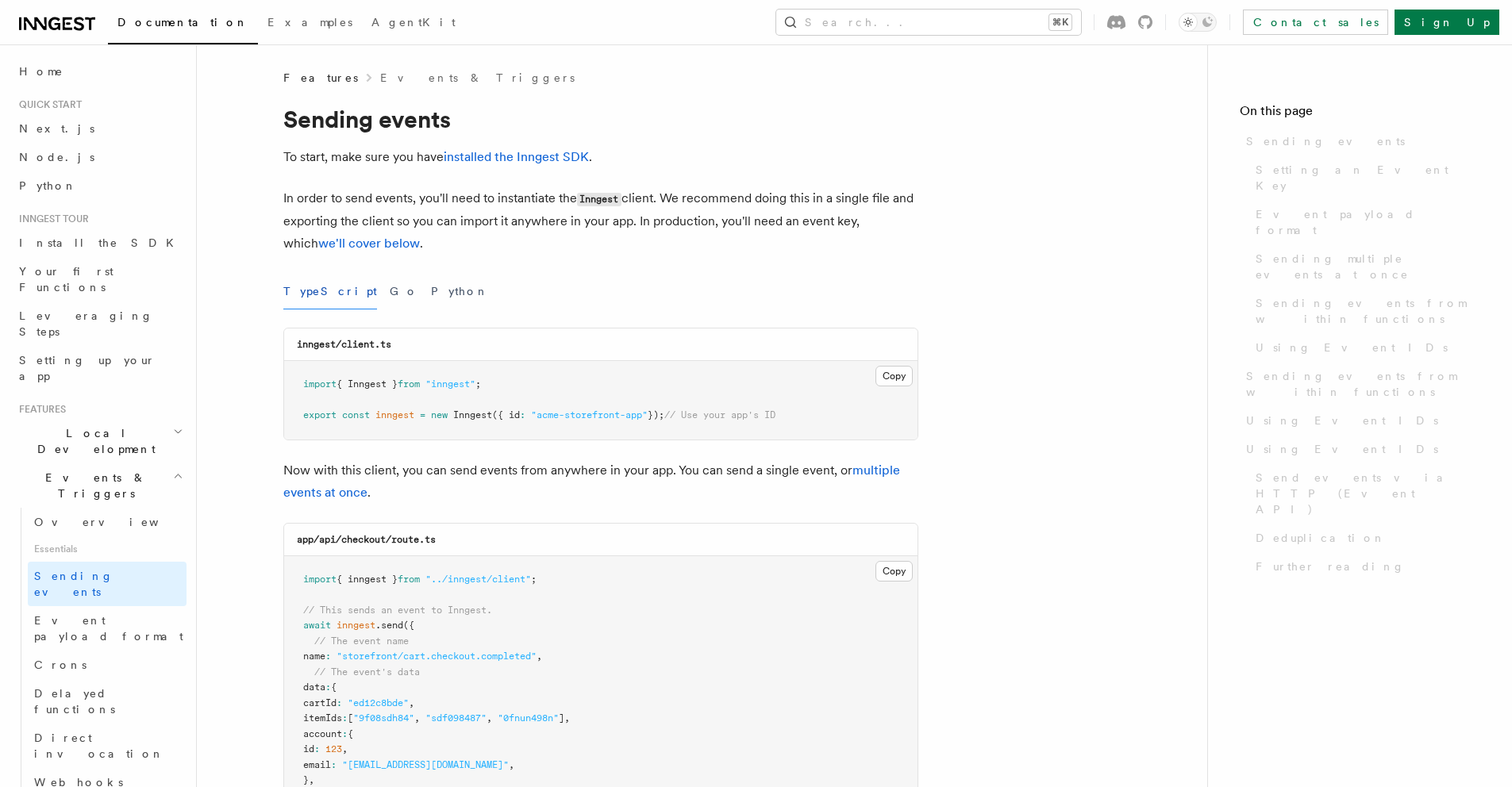 This screenshot has width=1512, height=787. Describe the element at coordinates (333, 749) in the screenshot. I see `span: 123` at that location.